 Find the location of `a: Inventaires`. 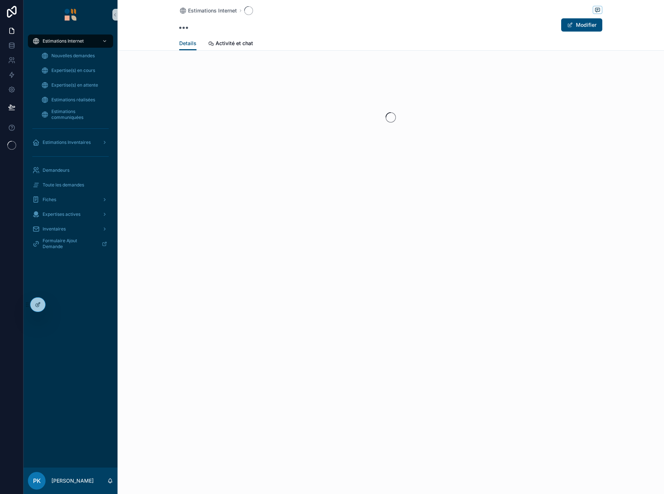

a: Inventaires is located at coordinates (70, 229).